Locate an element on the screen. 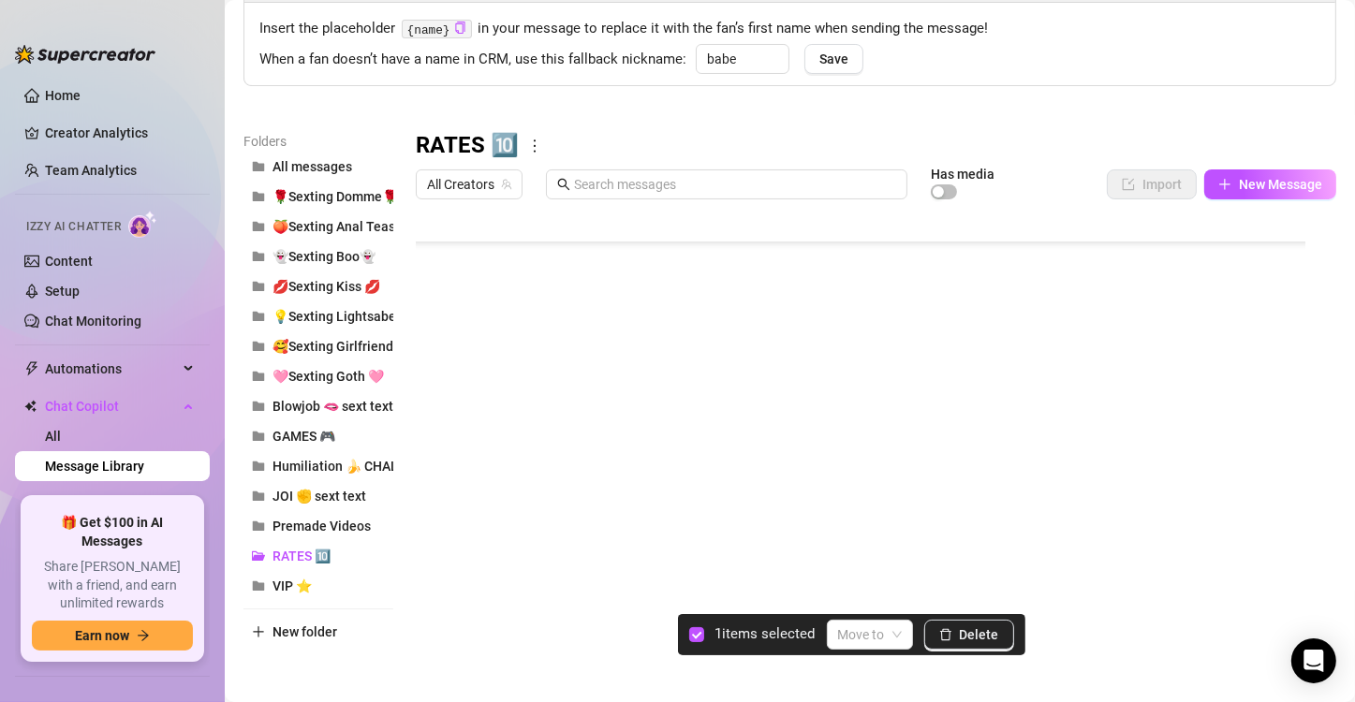  button: New folder is located at coordinates (318, 632).